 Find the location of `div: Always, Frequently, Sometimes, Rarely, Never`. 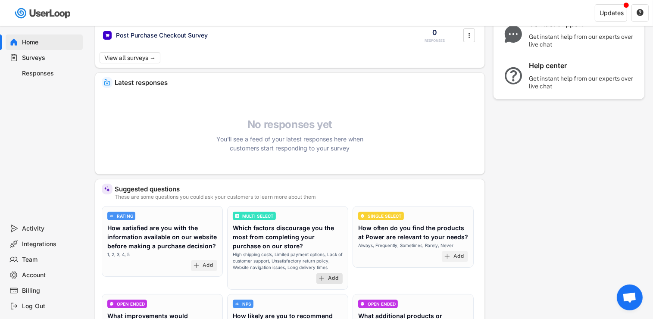

div: Always, Frequently, Sometimes, Rarely, Never is located at coordinates (405, 245).